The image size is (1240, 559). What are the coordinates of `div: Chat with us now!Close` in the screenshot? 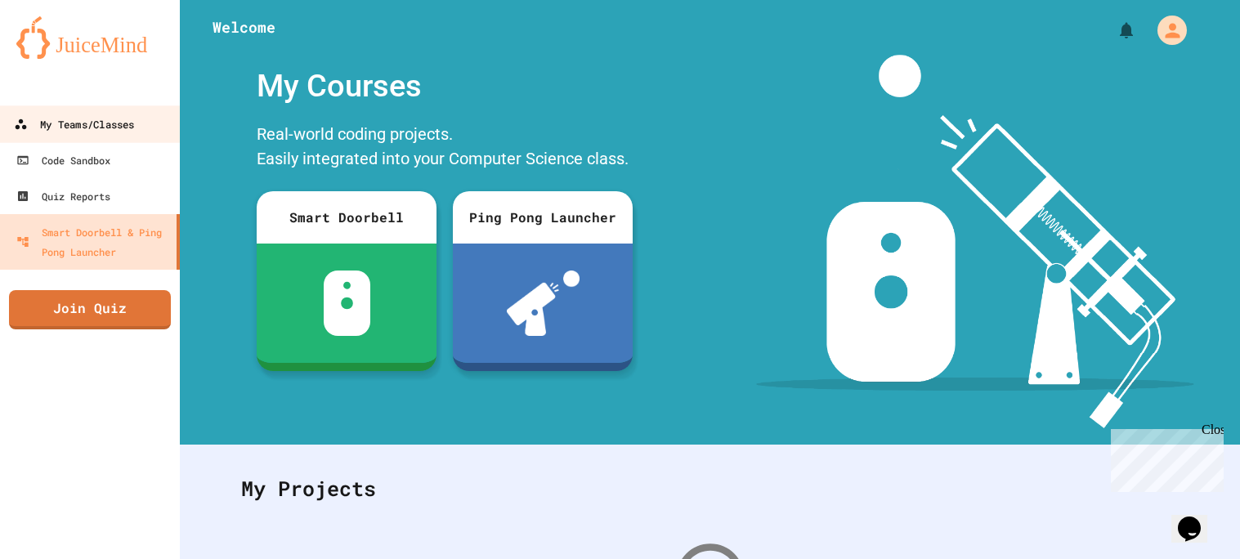 It's located at (60, 55).